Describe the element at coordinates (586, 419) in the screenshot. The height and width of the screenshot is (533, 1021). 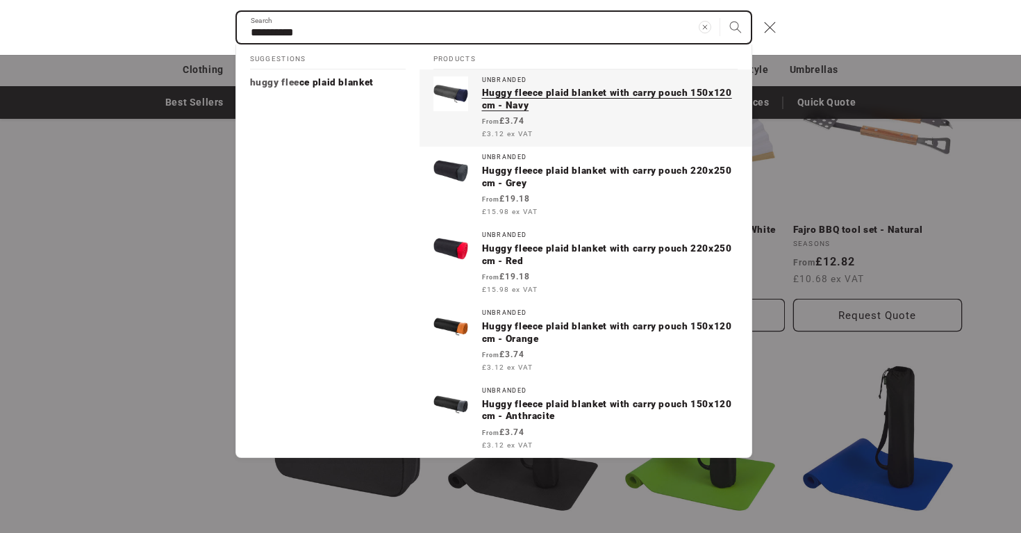
I see `a: UnbrandedHuggy fleece plaid blanket with carry pouch 150x120 cm - Anthracite From£3.74 £3.12 ex VAT` at that location.